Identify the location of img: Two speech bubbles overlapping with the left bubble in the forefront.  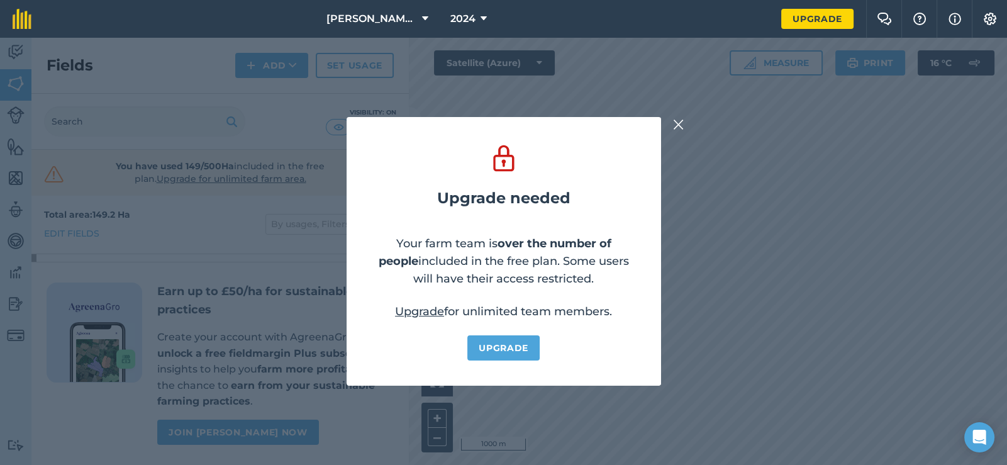
(885, 19).